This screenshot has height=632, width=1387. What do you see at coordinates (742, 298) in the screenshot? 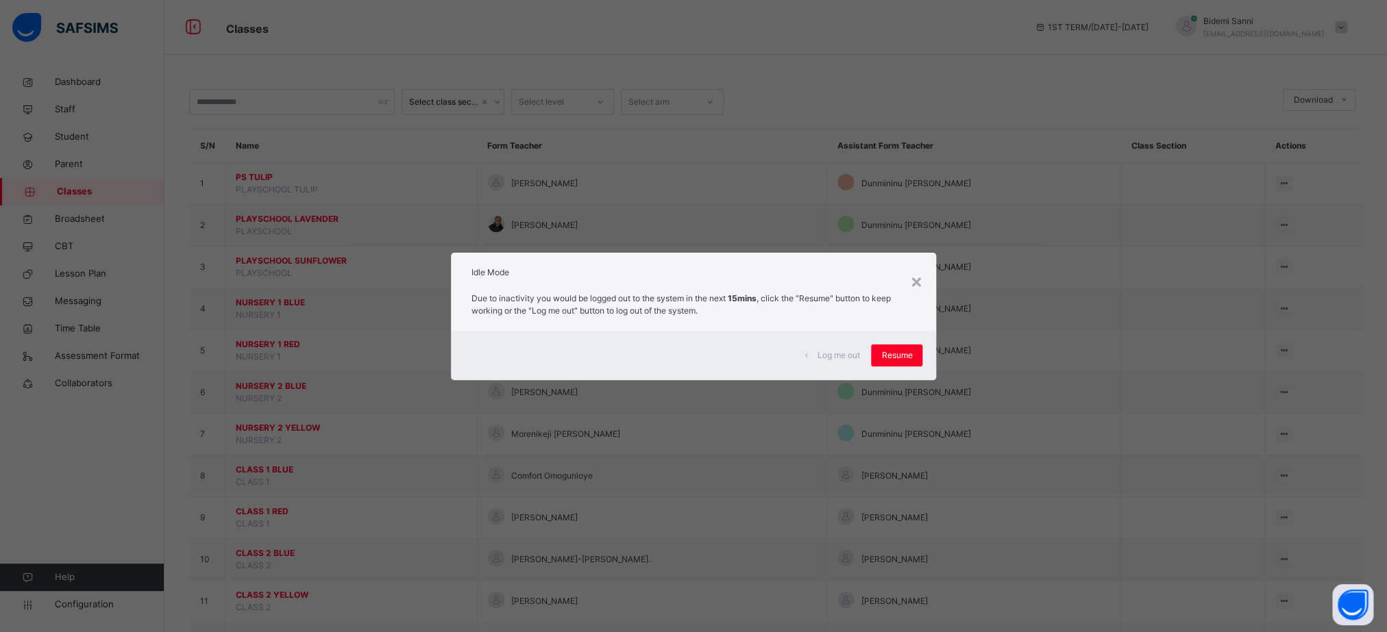
I see `strong: 15mins` at bounding box center [742, 298].